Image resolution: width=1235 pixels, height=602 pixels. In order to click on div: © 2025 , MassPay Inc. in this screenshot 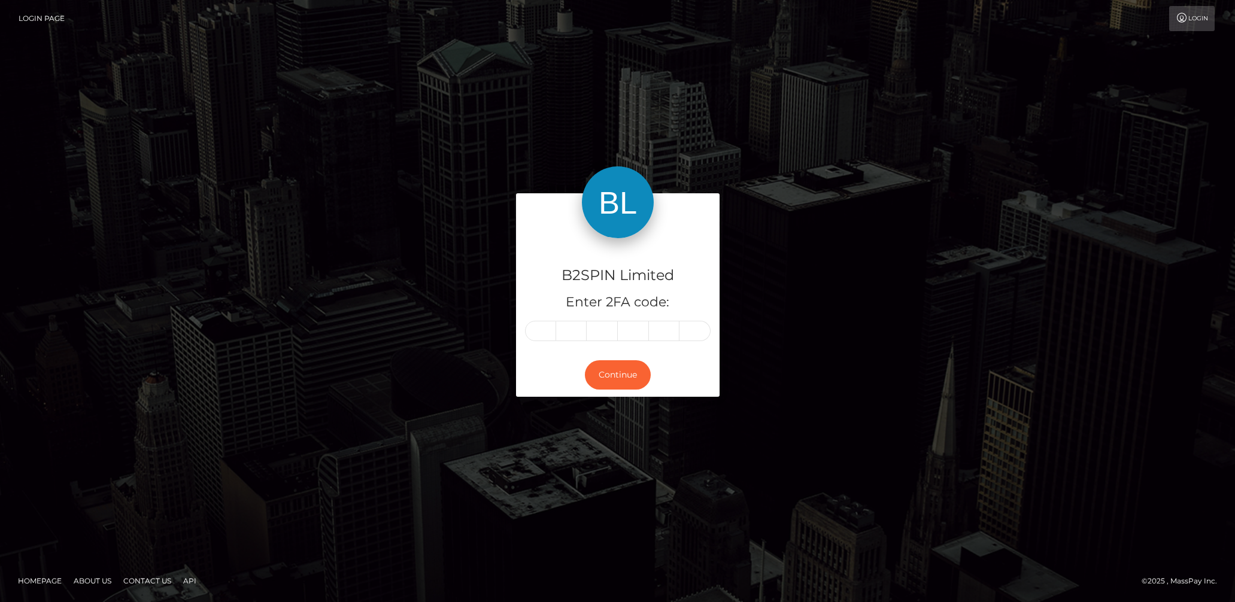, I will do `click(1184, 581)`.